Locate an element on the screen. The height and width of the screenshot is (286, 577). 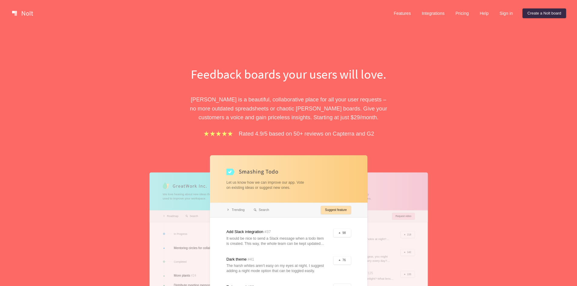
a: Create a Nolt board is located at coordinates (544, 13).